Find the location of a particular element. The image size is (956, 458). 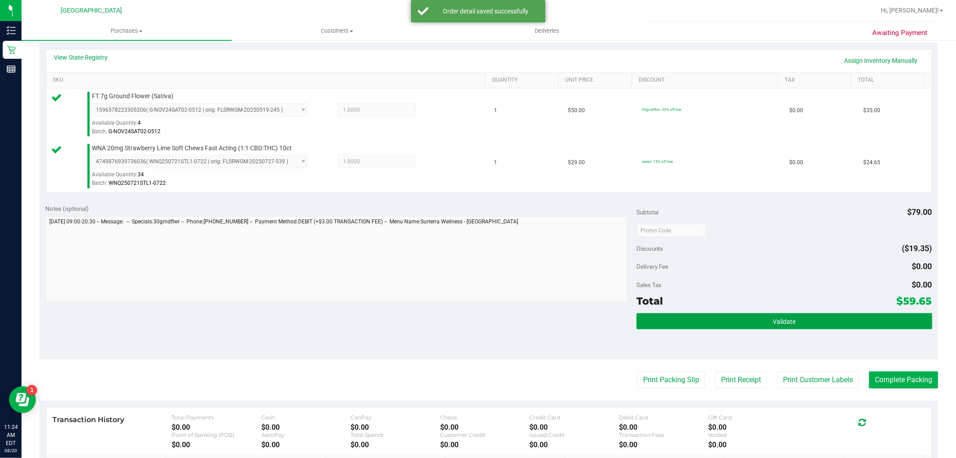

a: Customers is located at coordinates (337, 31).